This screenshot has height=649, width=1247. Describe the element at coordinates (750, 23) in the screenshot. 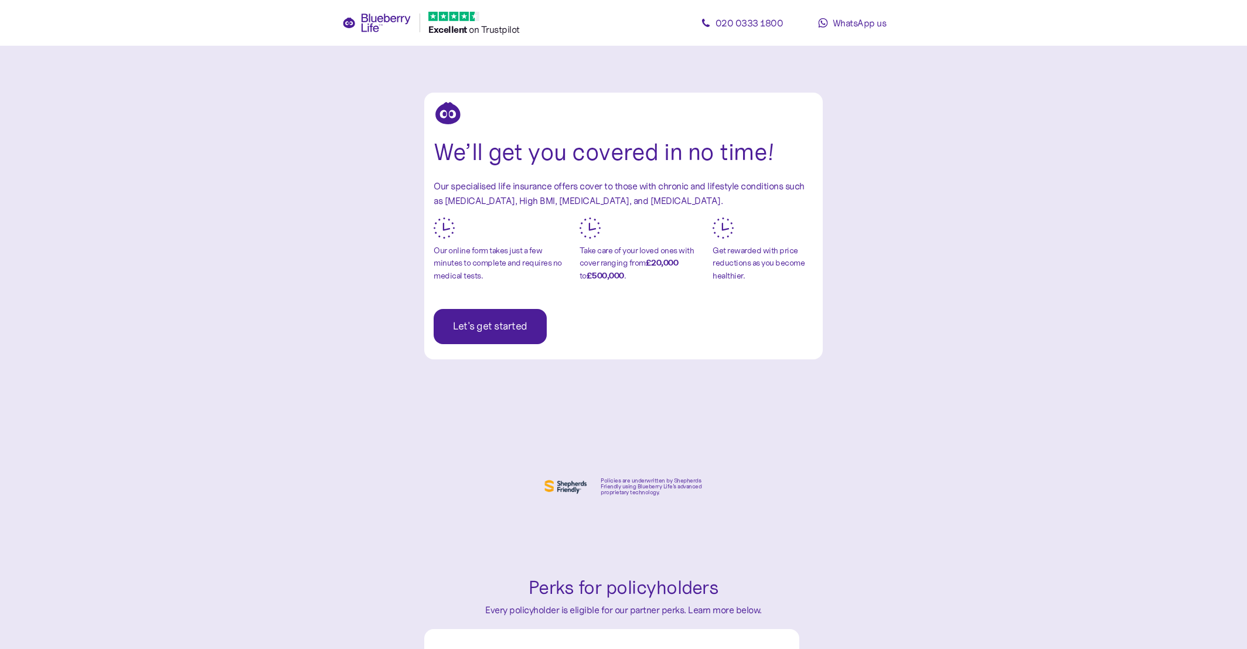

I see `span: 020 0333 1800` at that location.